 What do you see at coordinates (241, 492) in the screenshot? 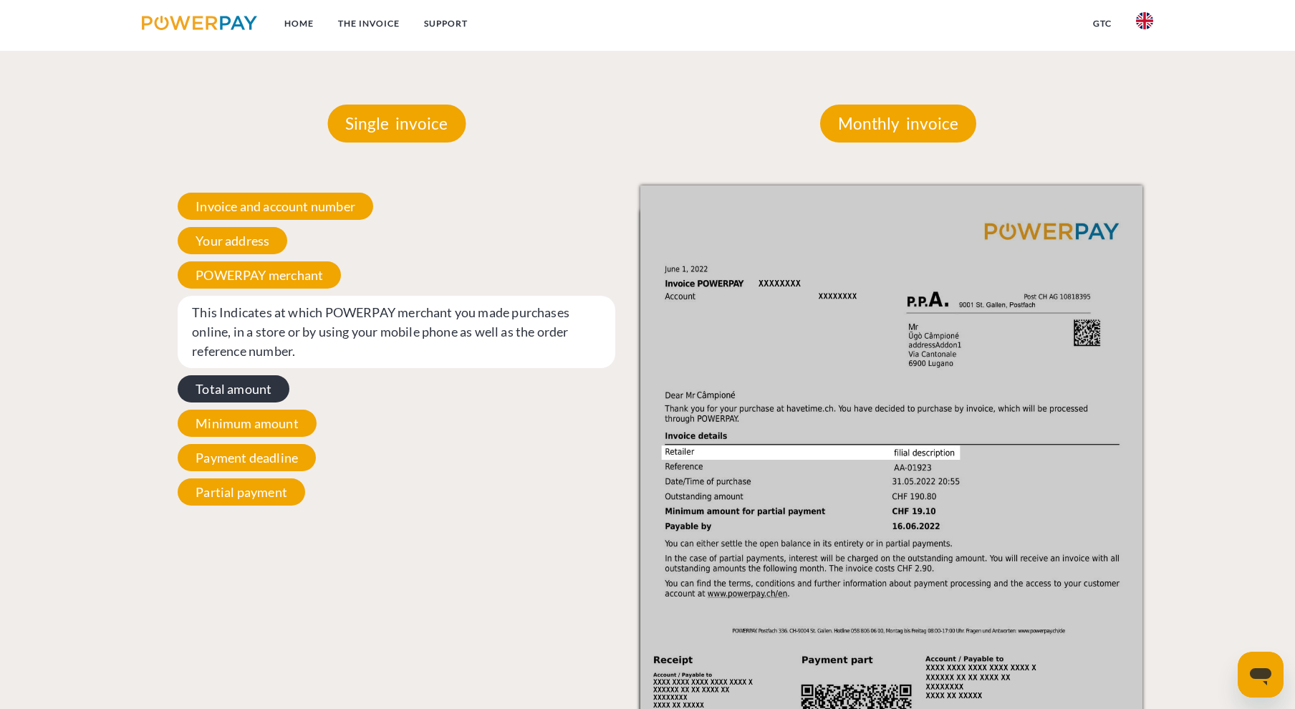
I see `span: Partial payment` at bounding box center [241, 492].